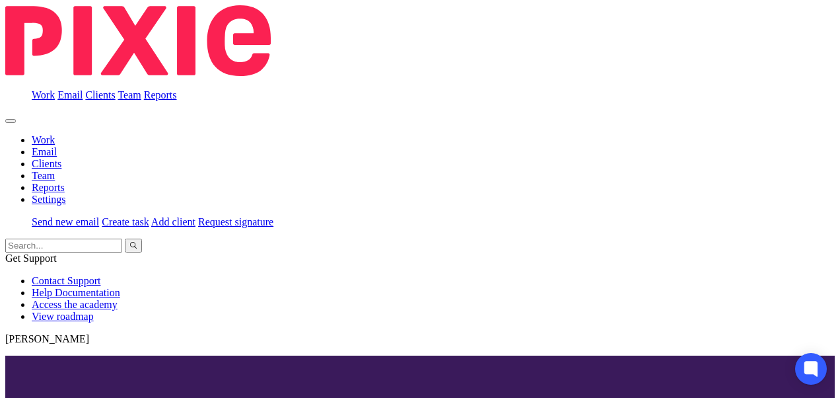  Describe the element at coordinates (49, 199) in the screenshot. I see `a: Settings` at that location.